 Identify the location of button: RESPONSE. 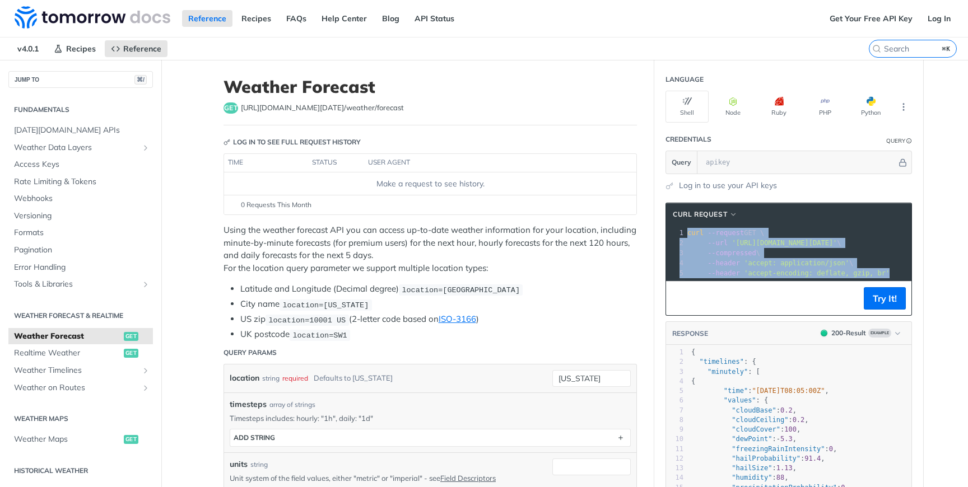
(690, 334).